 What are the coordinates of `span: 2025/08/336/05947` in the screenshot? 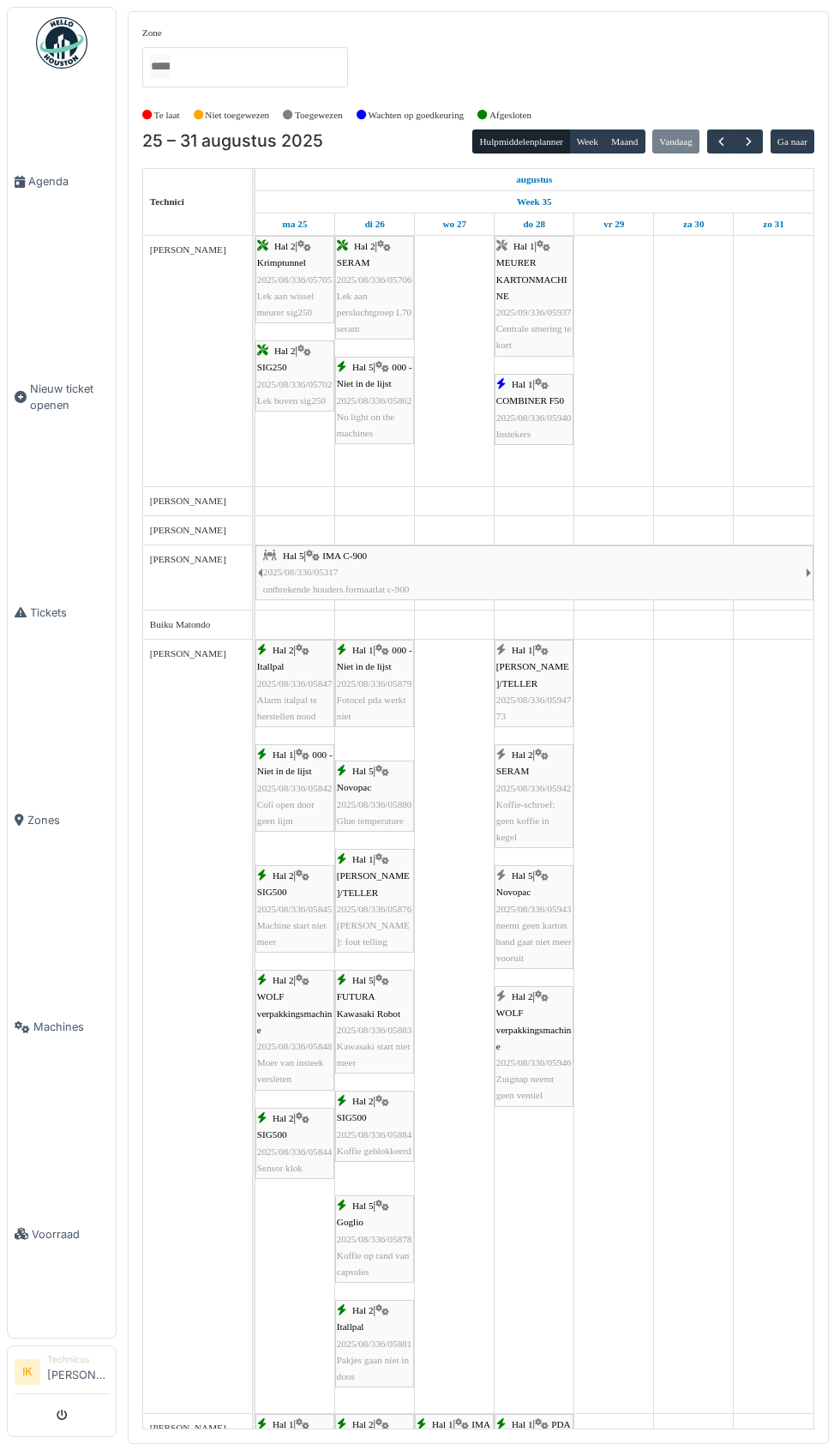 It's located at (534, 700).